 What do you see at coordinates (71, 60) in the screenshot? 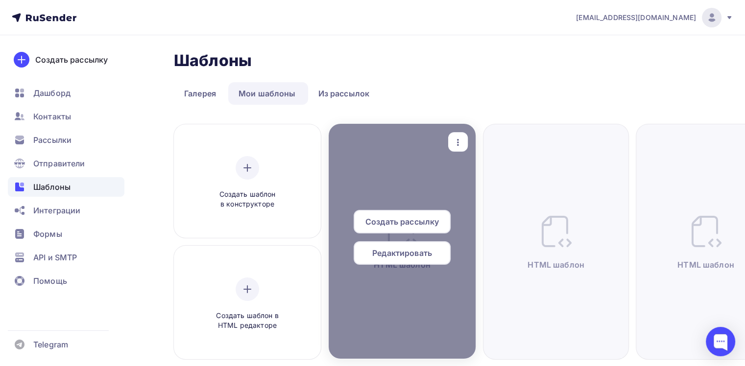
I see `div: Создать рассылку` at bounding box center [71, 60].